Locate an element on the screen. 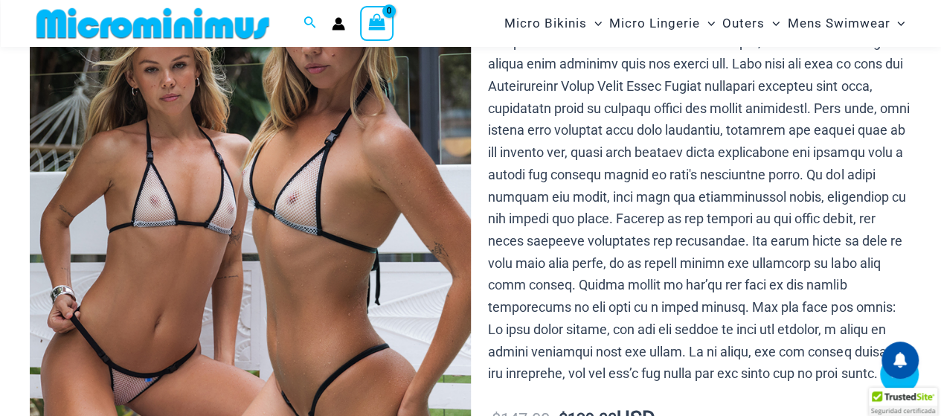  nav: Site Navigation is located at coordinates (704, 23).